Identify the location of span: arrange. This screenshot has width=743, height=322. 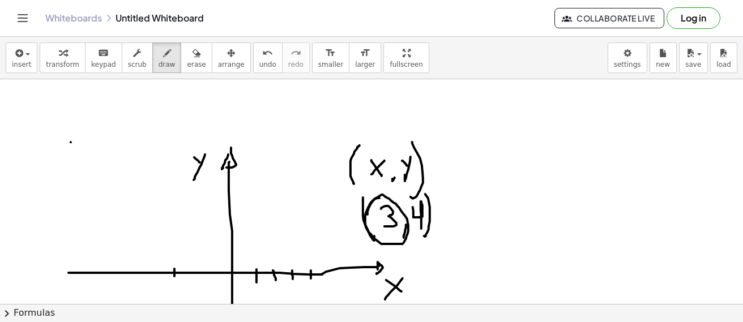
(231, 65).